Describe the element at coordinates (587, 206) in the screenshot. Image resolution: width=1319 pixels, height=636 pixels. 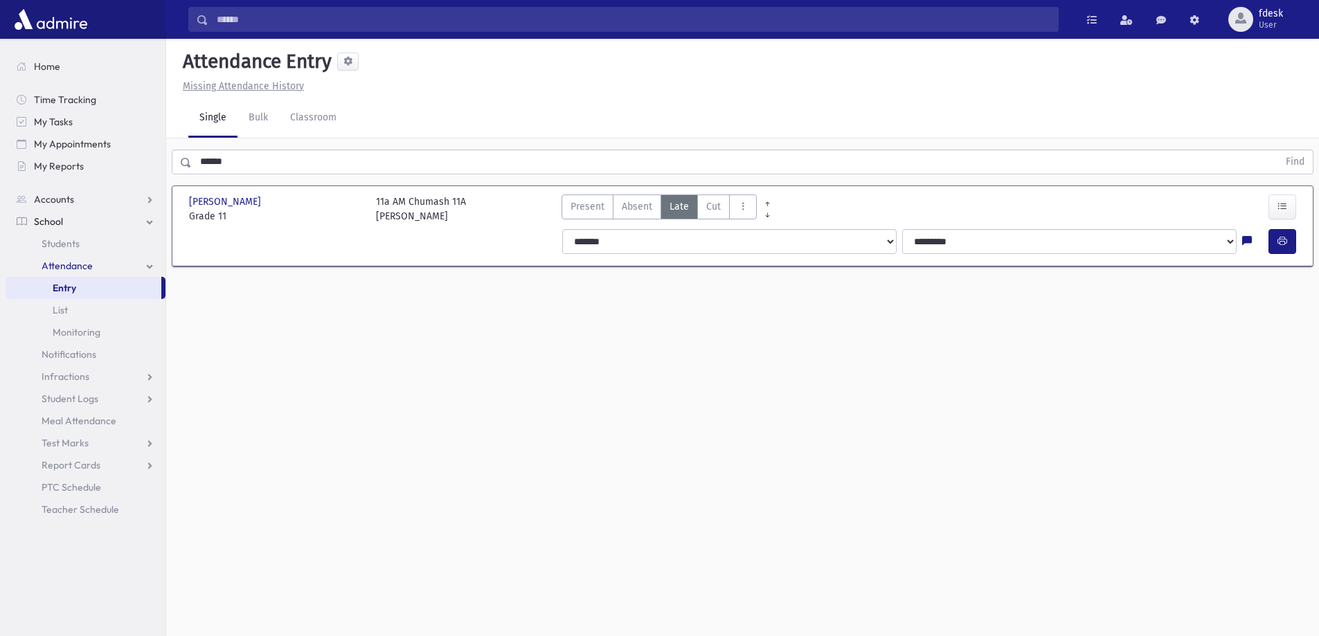
I see `span: Present` at that location.